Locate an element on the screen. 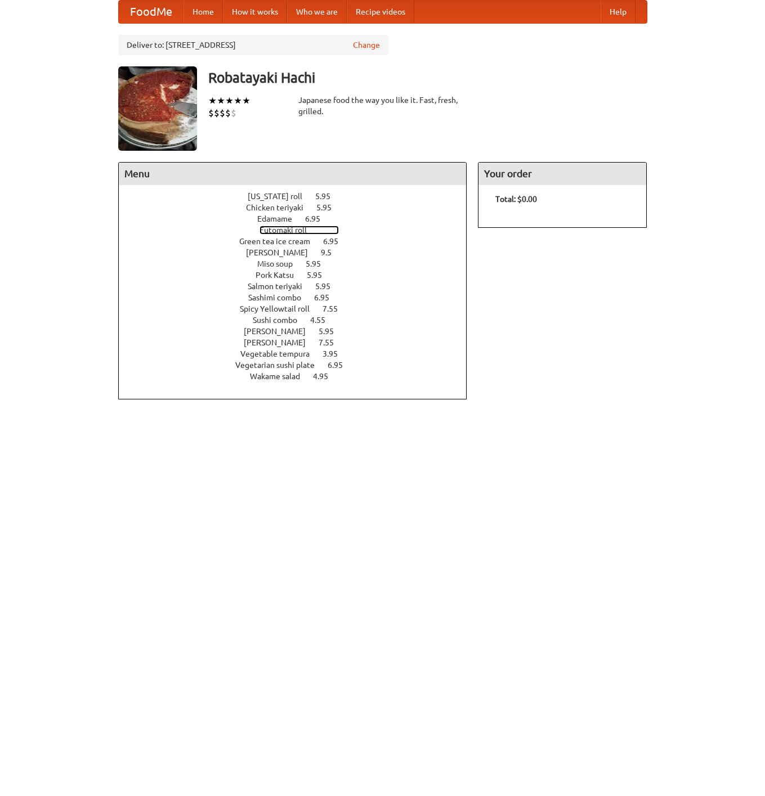  a: Vegetarian sushi plate 6.95 is located at coordinates (299, 365).